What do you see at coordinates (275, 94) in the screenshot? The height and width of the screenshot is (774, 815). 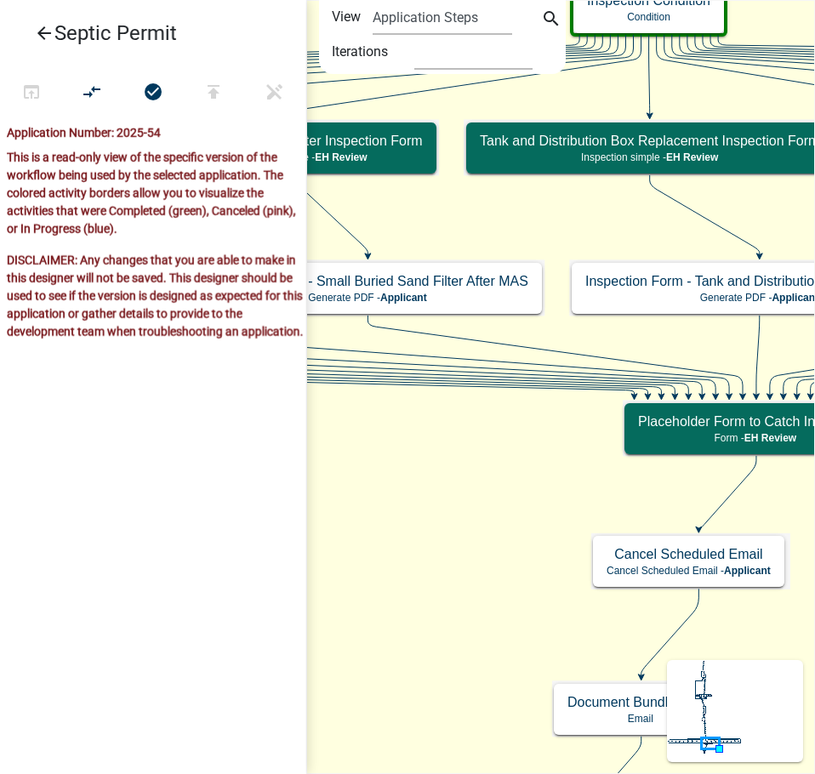 I see `i: edit_off` at bounding box center [275, 94].